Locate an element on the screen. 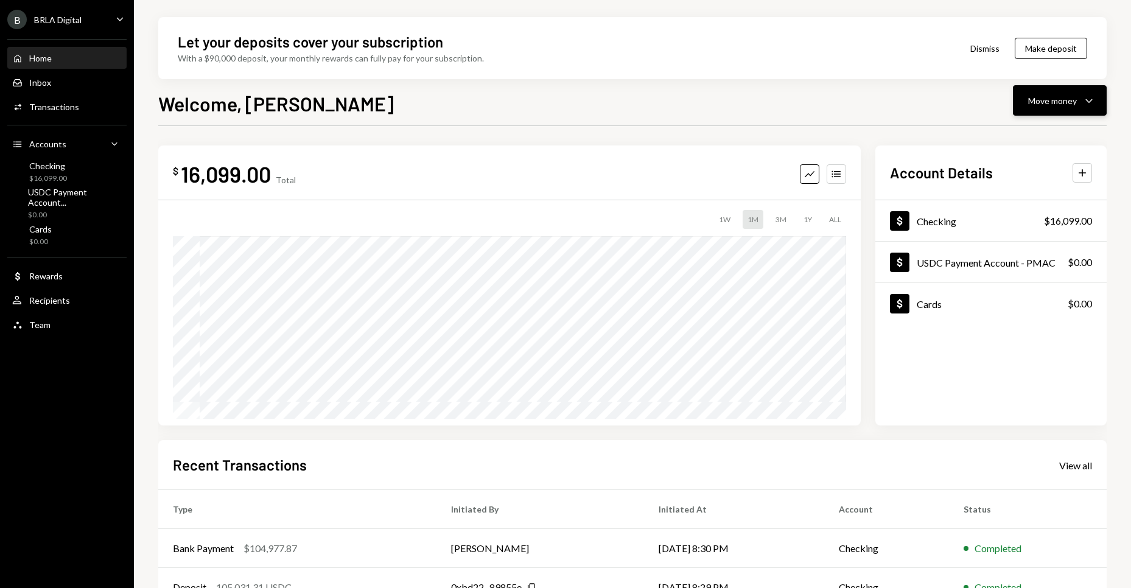  div: Home is located at coordinates (40, 58).